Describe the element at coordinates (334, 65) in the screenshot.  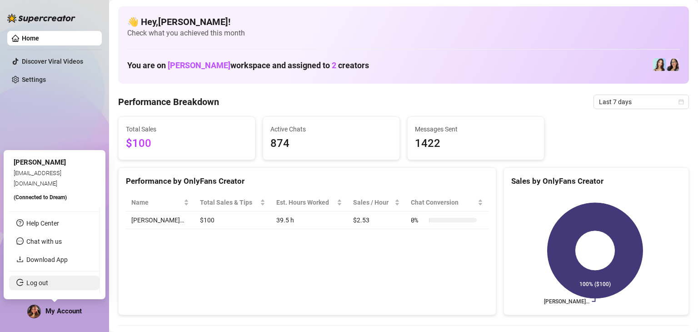
I see `span: 2` at that location.